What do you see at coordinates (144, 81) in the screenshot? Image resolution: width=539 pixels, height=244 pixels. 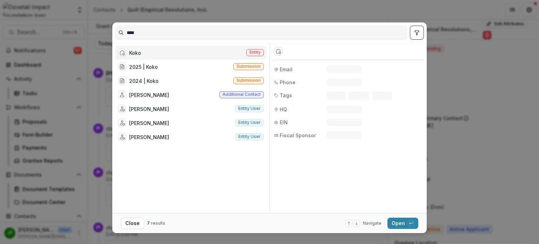 I see `div: 2024 | Koko` at bounding box center [144, 81].